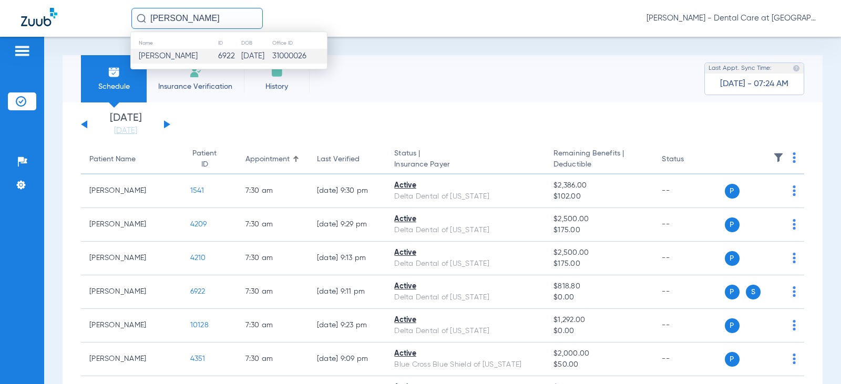 This screenshot has width=841, height=384. What do you see at coordinates (256, 43) in the screenshot?
I see `th: DOB` at bounding box center [256, 43].